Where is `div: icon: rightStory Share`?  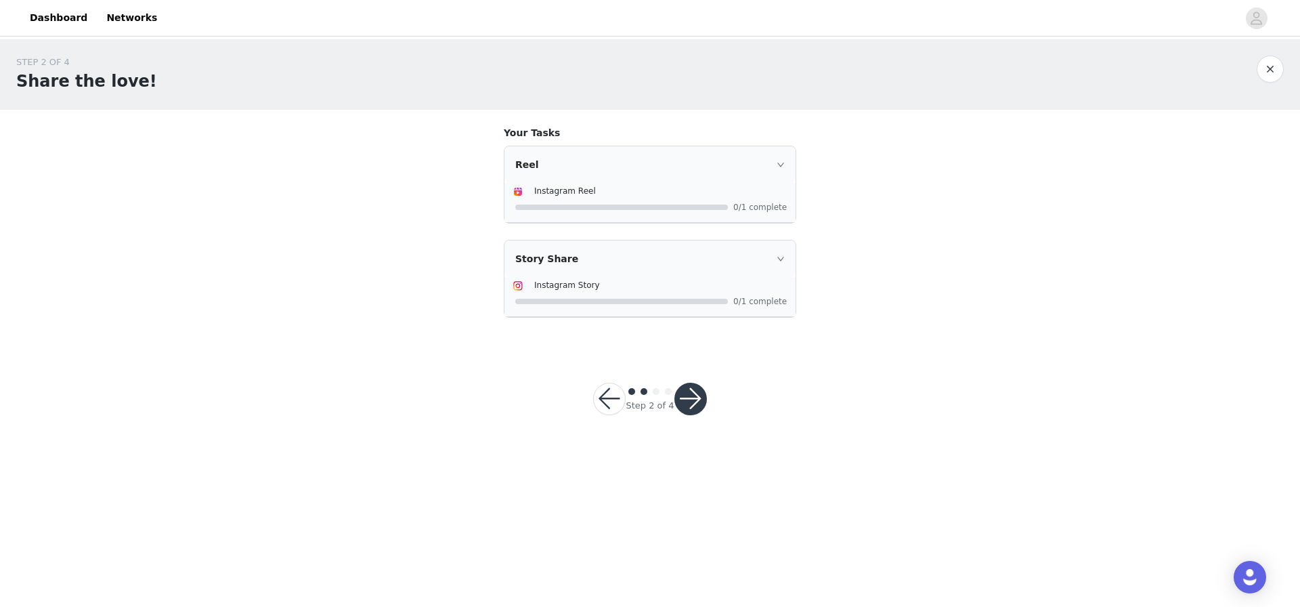 div: icon: rightStory Share is located at coordinates (650, 259).